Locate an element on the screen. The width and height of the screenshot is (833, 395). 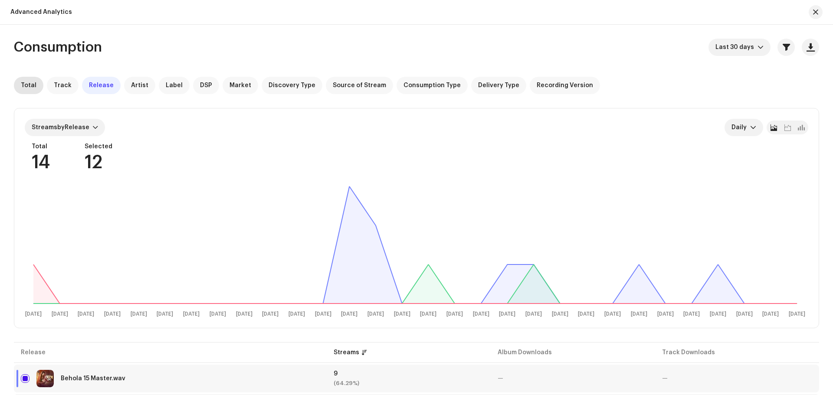
span: Last 30 days is located at coordinates (737, 47).